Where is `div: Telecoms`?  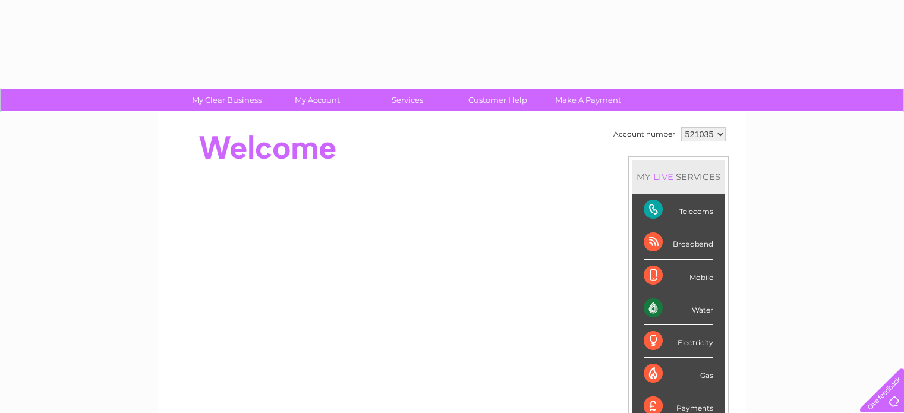 div: Telecoms is located at coordinates (678, 210).